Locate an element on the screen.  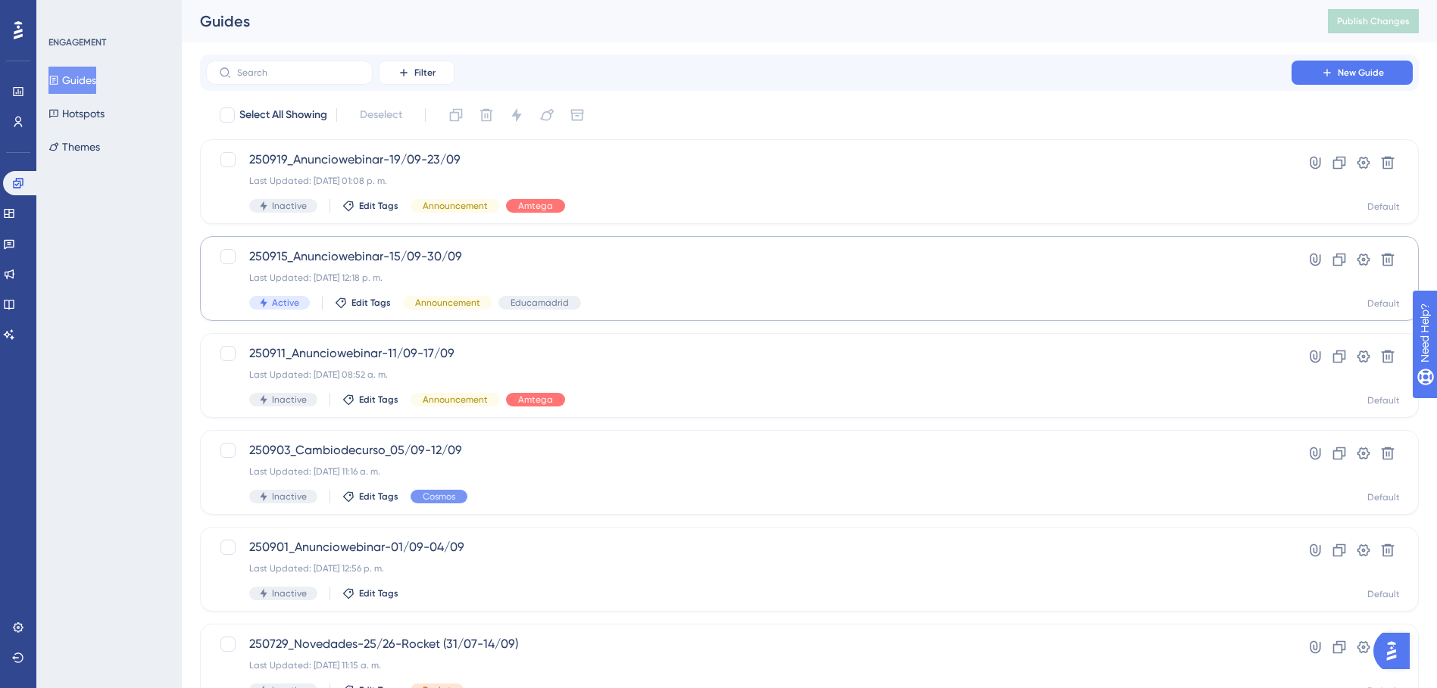
span: 250915_Anunciowebinar-15/09-30/09 is located at coordinates (748, 257).